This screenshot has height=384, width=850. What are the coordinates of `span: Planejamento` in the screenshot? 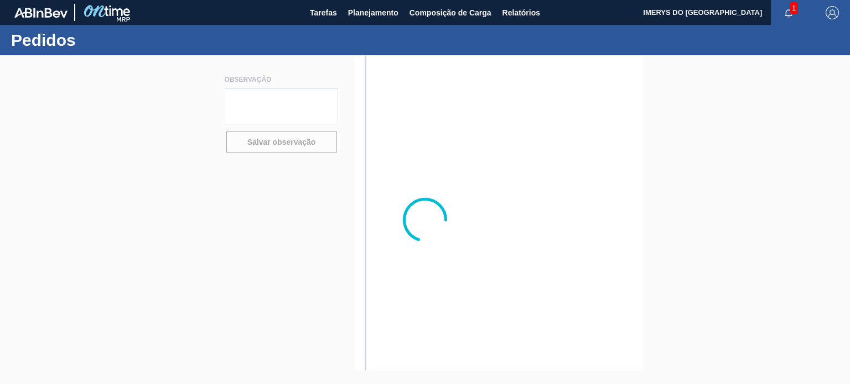 It's located at (373, 13).